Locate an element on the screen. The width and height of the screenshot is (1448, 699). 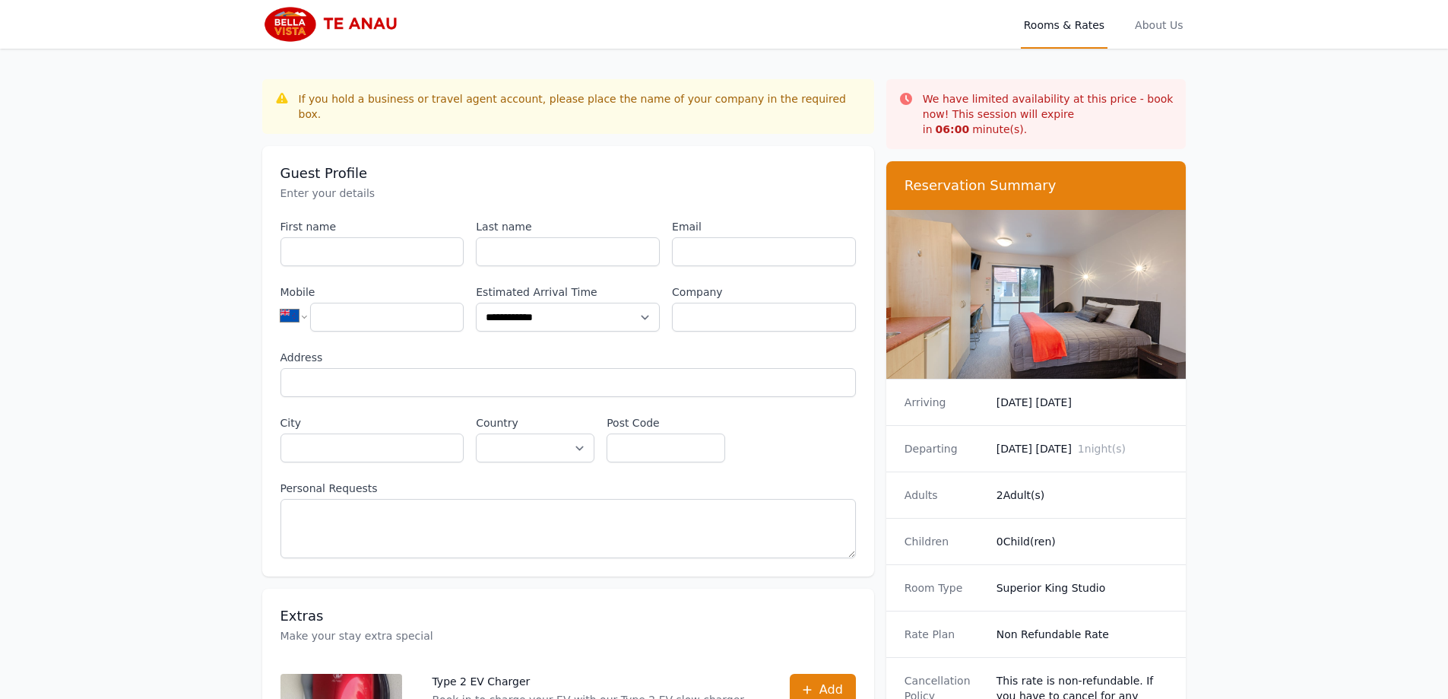
p: We have limited availability at this price - book now! This session will expire in minute(s). is located at coordinates (1048, 114).